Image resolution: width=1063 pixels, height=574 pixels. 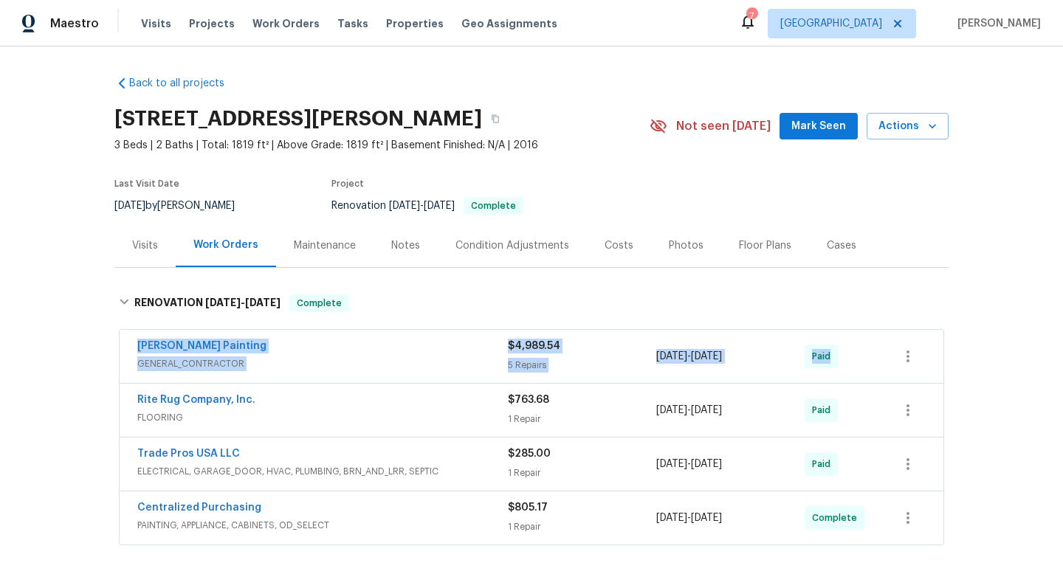 What do you see at coordinates (226, 245) in the screenshot?
I see `div: Work Orders` at bounding box center [226, 245].